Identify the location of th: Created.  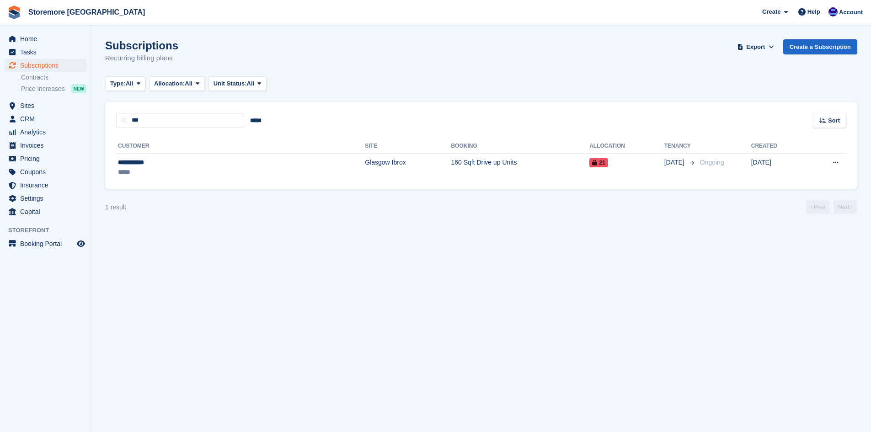
(778, 146).